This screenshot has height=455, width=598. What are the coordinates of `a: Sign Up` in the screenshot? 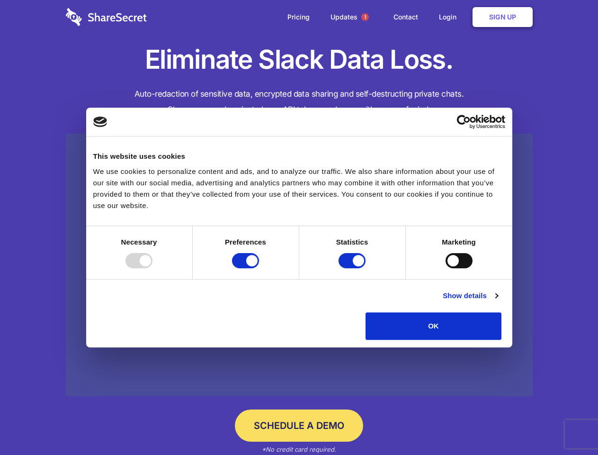 It's located at (503, 17).